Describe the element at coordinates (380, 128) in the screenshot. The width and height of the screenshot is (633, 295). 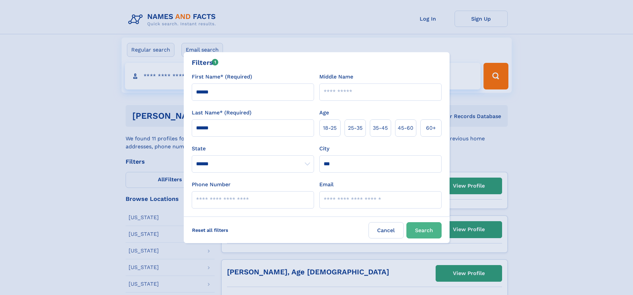
I see `span: 35‑45` at that location.